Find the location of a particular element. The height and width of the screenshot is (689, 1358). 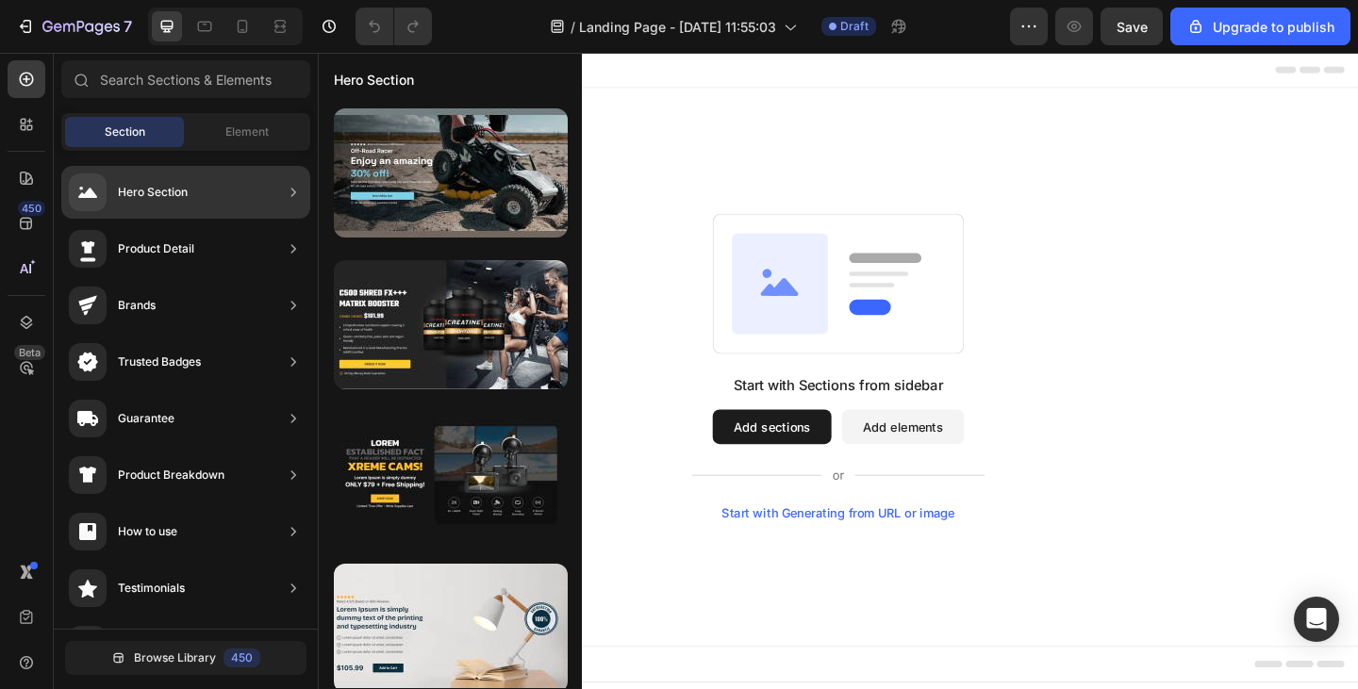

div: Product Detail is located at coordinates (156, 249).